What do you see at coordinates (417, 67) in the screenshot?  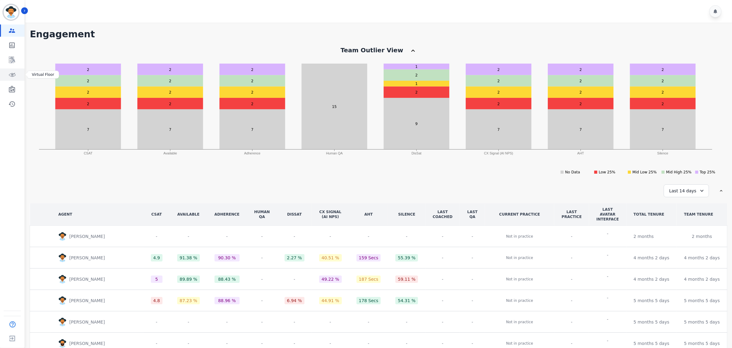 I see `text: 1` at bounding box center [417, 67].